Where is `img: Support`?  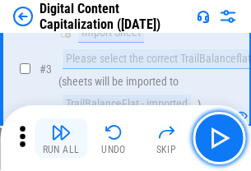 img: Support is located at coordinates (203, 16).